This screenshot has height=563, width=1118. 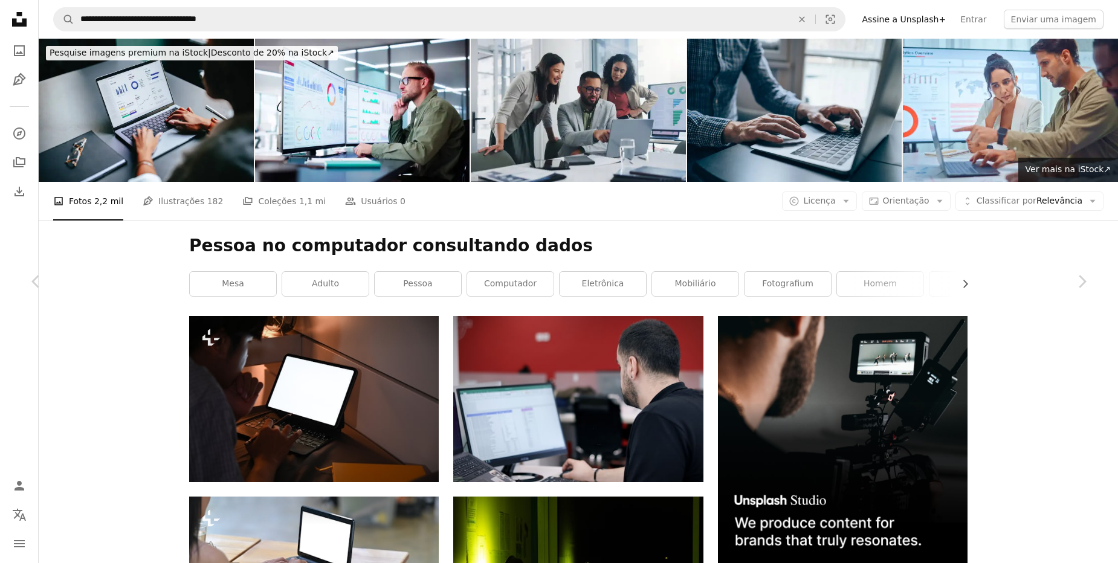 I want to click on a: Histórico de downloads, so click(x=19, y=192).